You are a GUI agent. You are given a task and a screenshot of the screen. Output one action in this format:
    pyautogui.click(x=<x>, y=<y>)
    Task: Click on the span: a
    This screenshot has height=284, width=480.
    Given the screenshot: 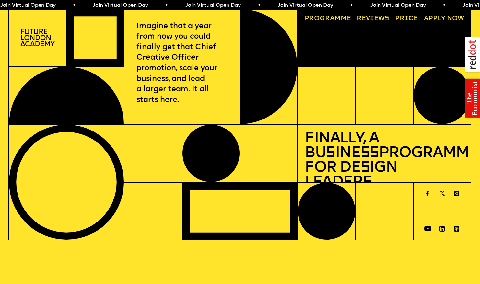 What is the action you would take?
    pyautogui.click(x=332, y=19)
    